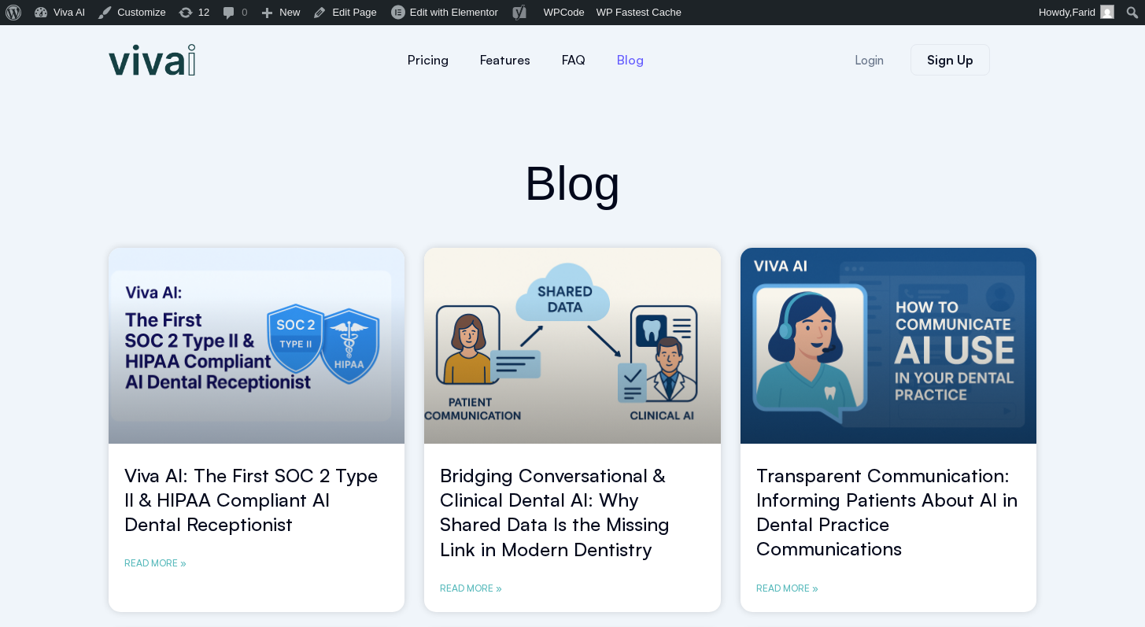  I want to click on a: Sign Up, so click(949, 60).